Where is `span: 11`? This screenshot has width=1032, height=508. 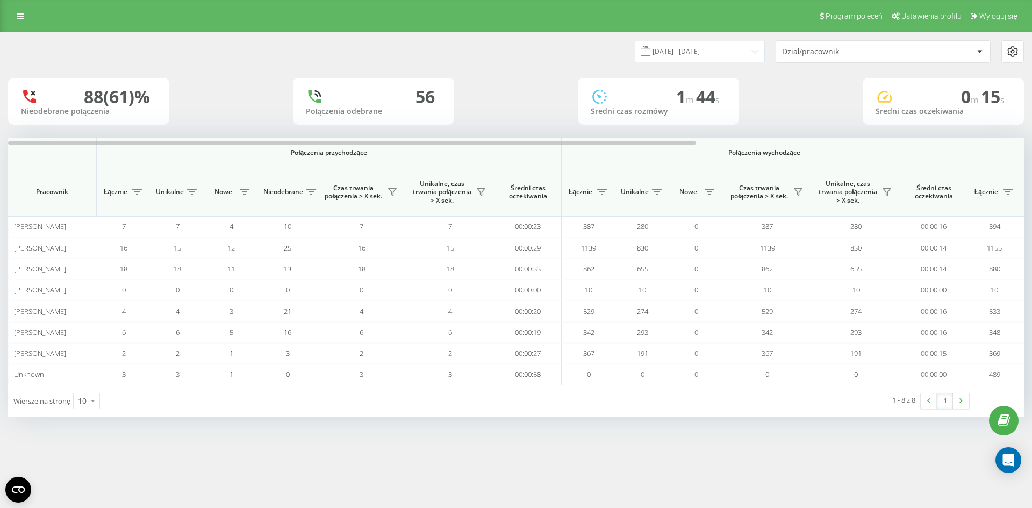 span: 11 is located at coordinates (231, 269).